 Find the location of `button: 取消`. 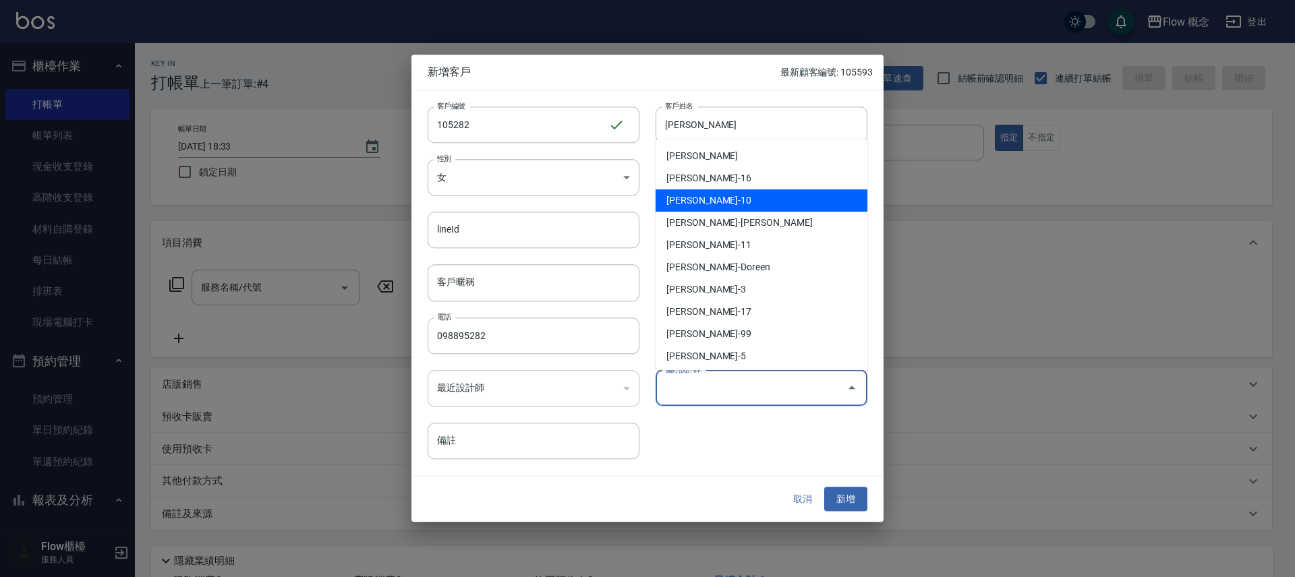

button: 取消 is located at coordinates (802, 499).